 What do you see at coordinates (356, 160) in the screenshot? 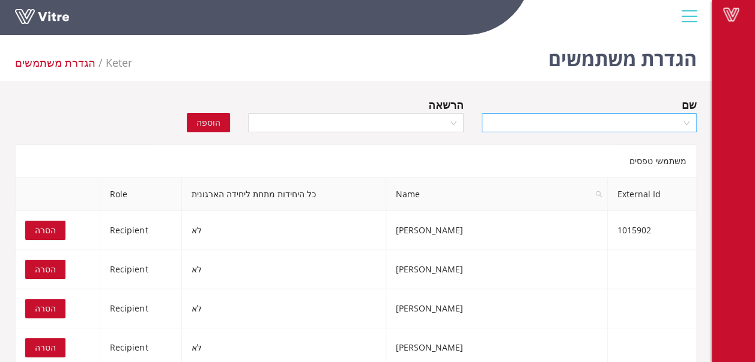
I see `div: משתמשי טפסים` at bounding box center [356, 160].